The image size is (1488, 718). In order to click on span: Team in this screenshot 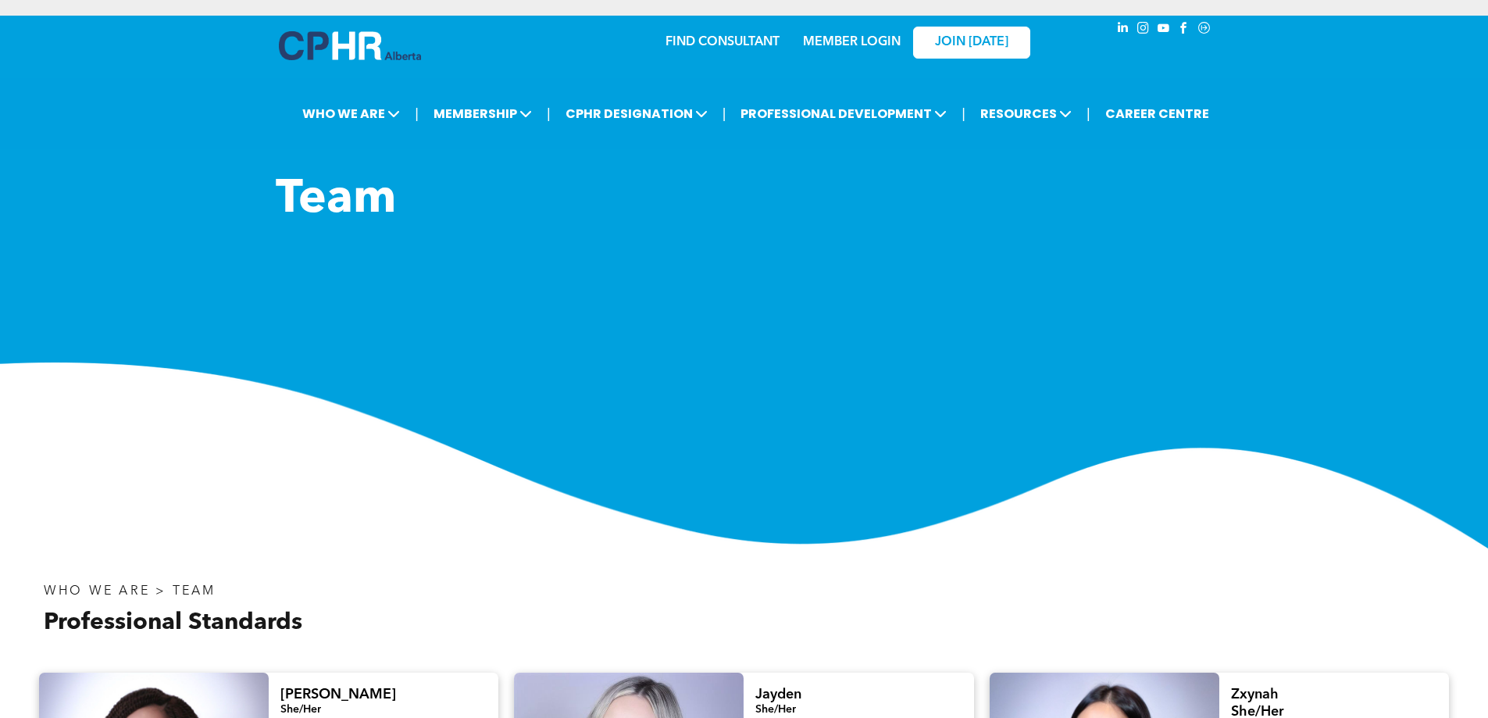, I will do `click(336, 200)`.